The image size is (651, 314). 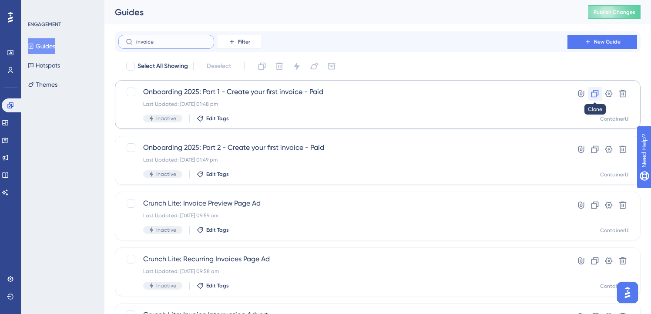 I want to click on button: Hotspots, so click(x=44, y=65).